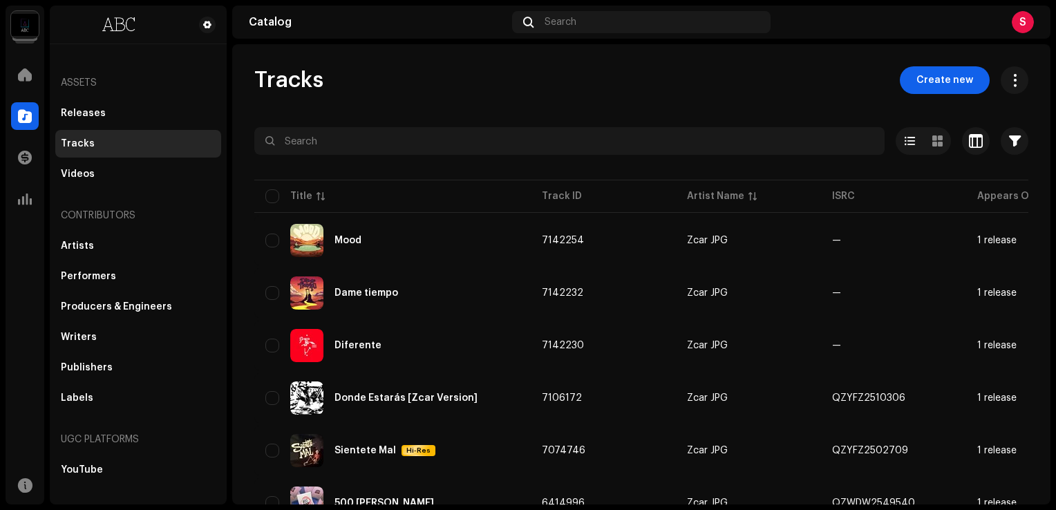 This screenshot has height=510, width=1056. I want to click on re-m-nav-item: Releases, so click(138, 113).